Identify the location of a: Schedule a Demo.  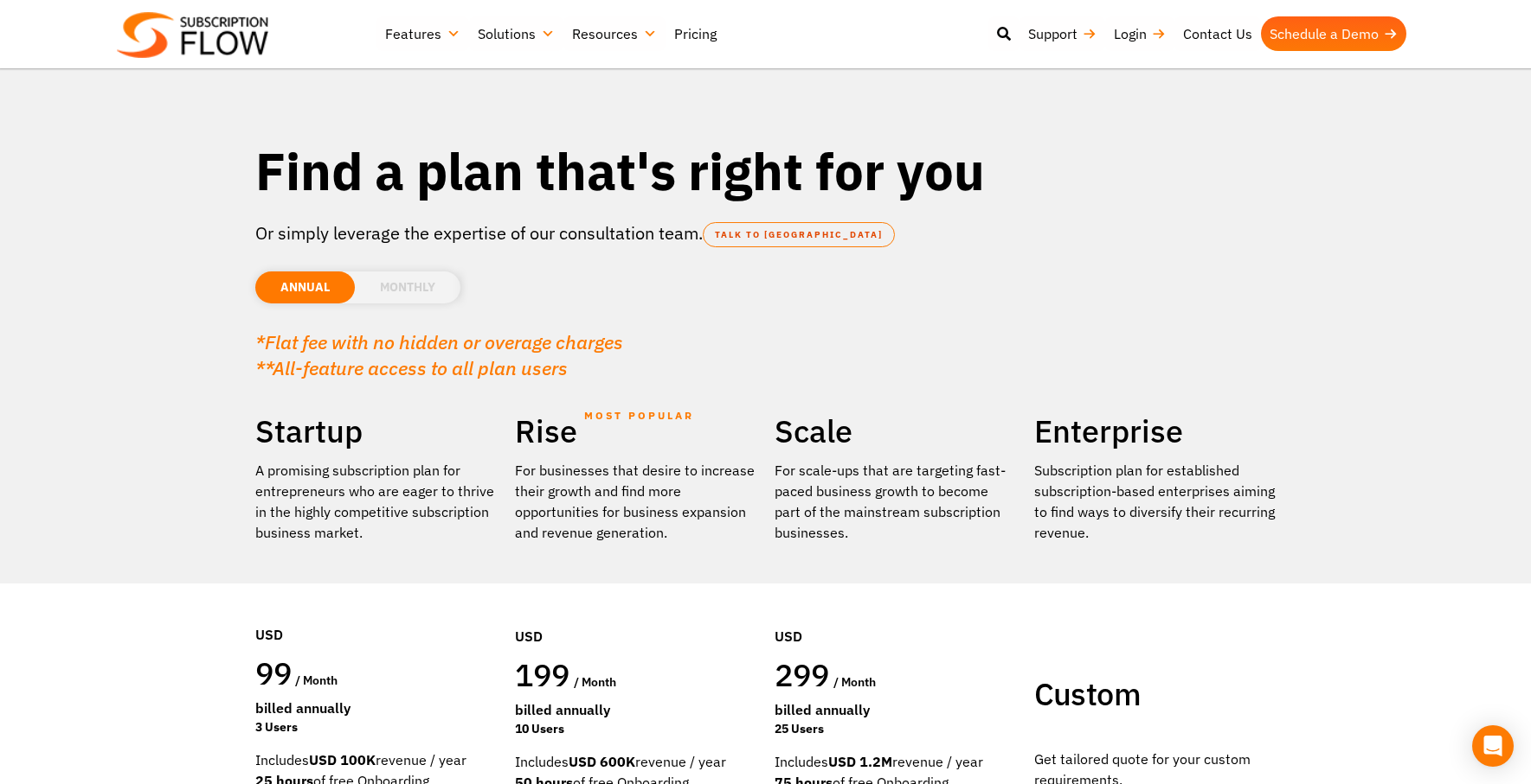
(1333, 34).